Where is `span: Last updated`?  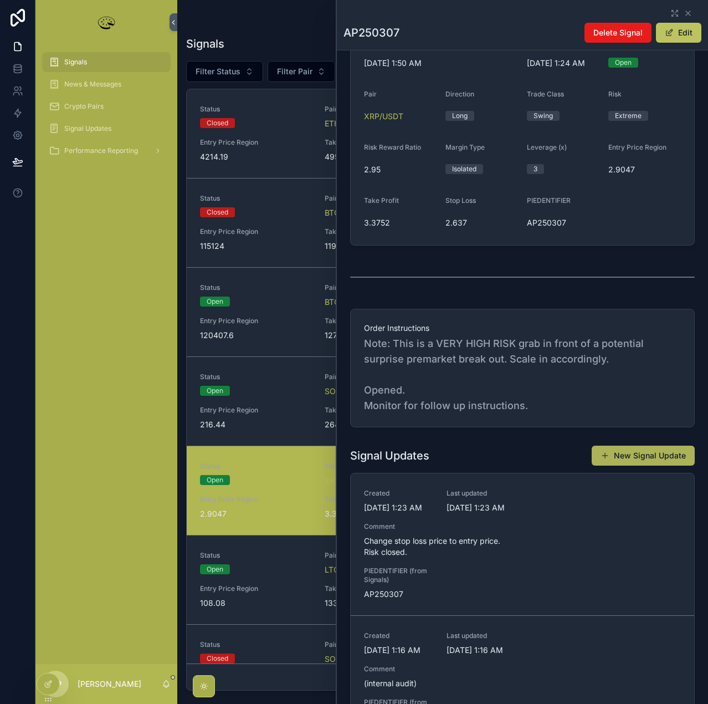
span: Last updated is located at coordinates (481, 493).